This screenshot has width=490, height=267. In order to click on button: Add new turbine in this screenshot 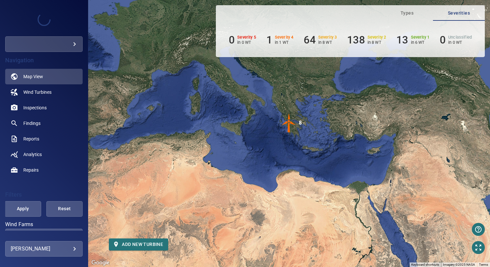, I will do `click(139, 244)`.